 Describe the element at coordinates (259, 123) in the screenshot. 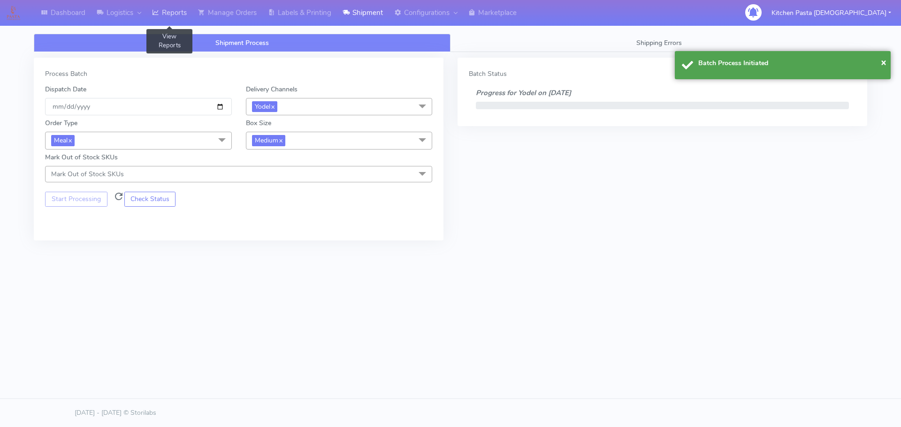

I see `label: Box Size` at that location.